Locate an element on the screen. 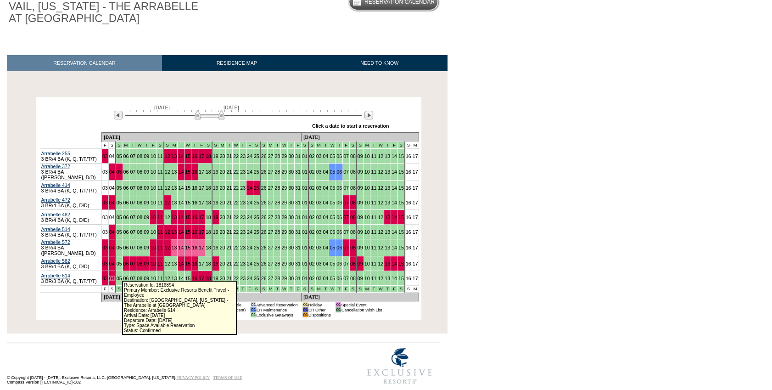 The image size is (772, 390). a: Arrabelle 472 is located at coordinates (56, 200).